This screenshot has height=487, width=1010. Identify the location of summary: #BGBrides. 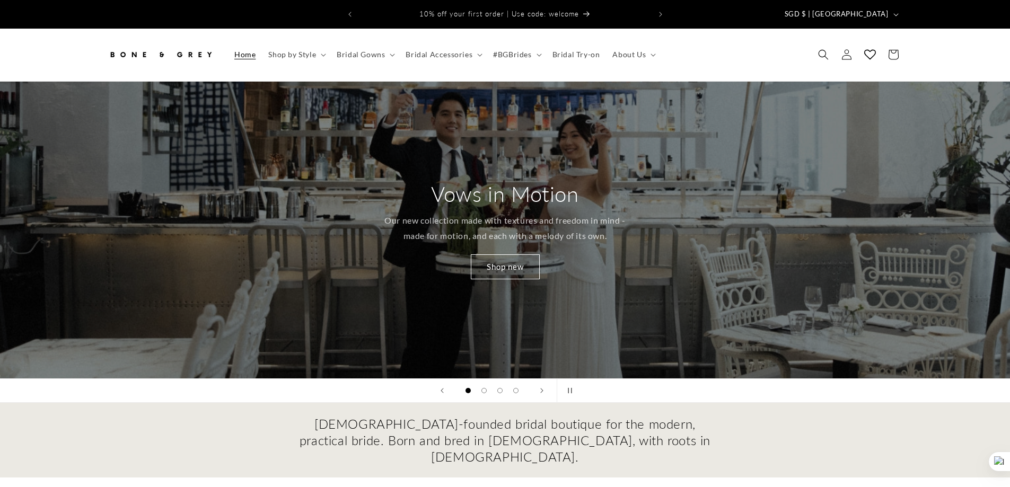
(516, 55).